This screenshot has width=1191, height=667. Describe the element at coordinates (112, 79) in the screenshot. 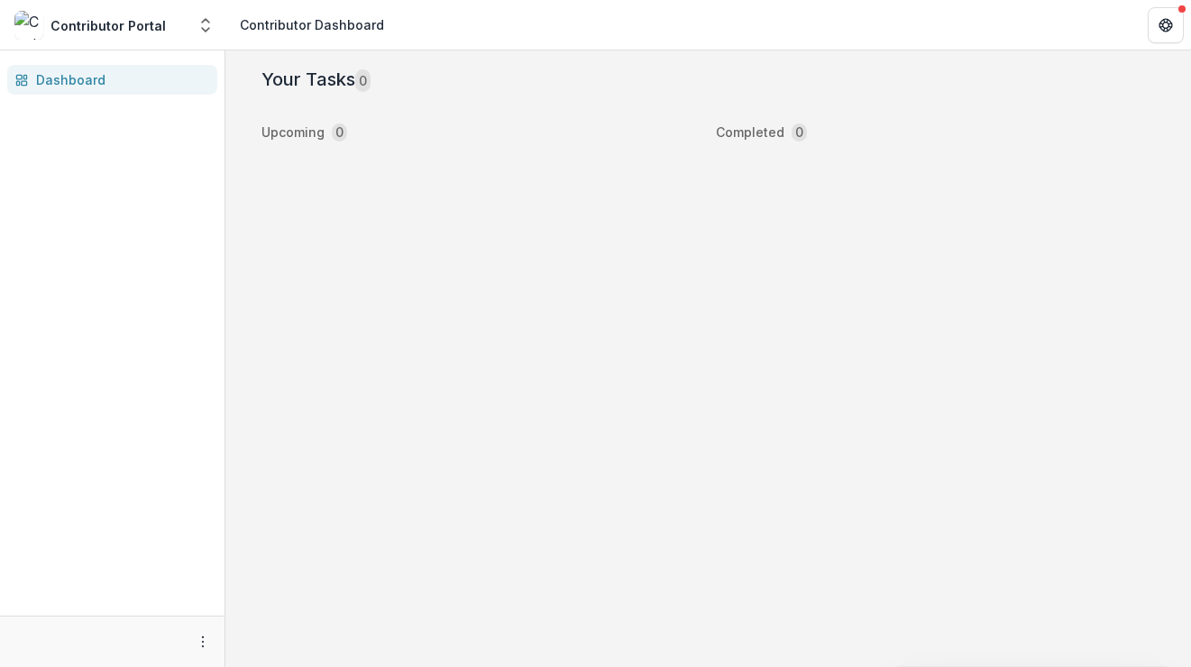

I see `a: Dashboard` at that location.